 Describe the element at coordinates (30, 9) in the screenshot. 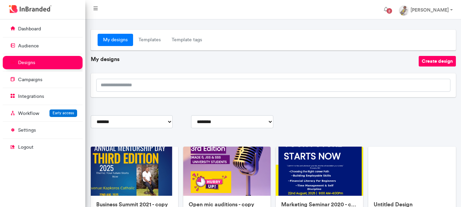

I see `img: InBranded Logo` at that location.